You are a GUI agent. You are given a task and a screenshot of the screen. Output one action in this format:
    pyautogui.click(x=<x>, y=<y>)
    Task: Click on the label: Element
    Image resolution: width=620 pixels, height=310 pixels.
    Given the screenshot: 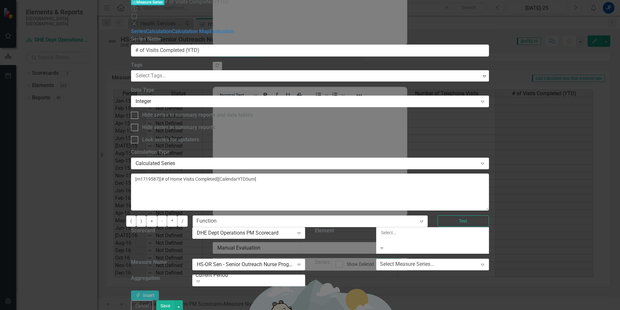 What is the action you would take?
    pyautogui.click(x=324, y=230)
    